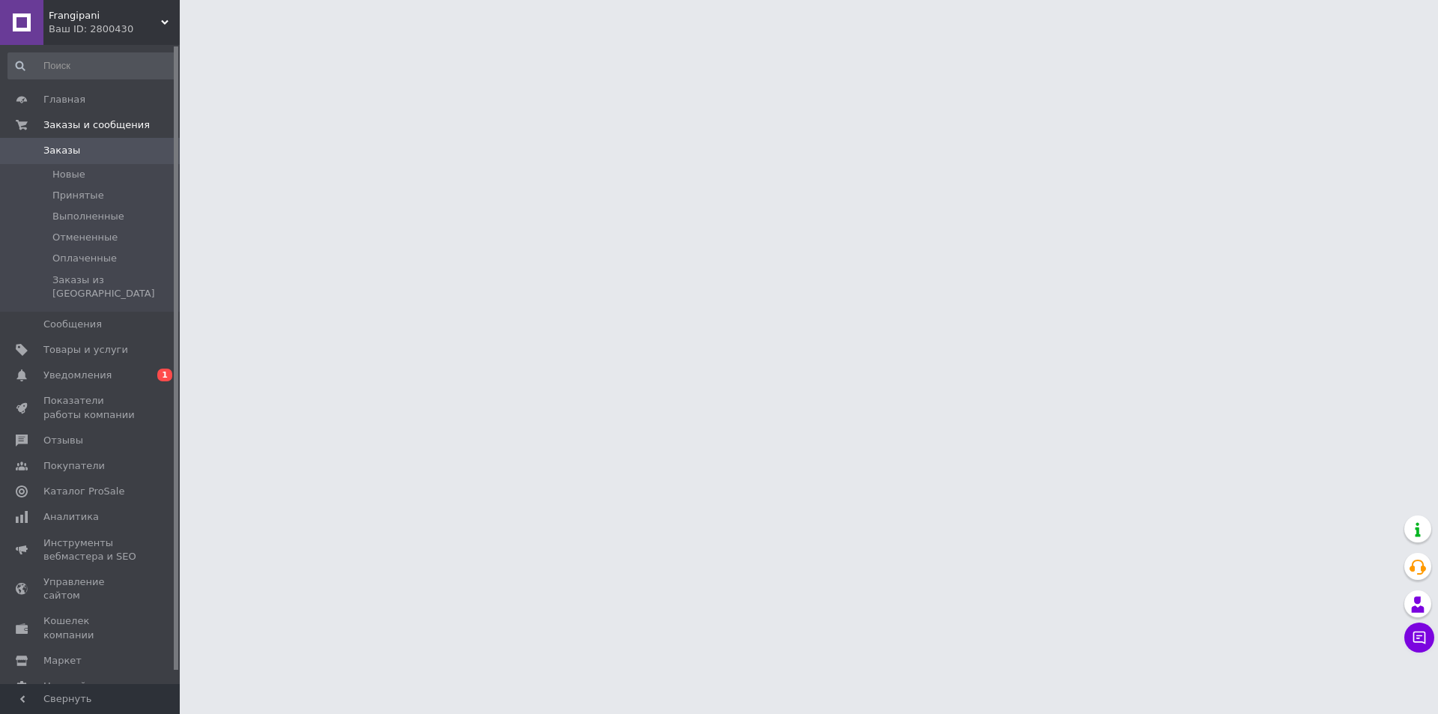 The width and height of the screenshot is (1438, 714). Describe the element at coordinates (91, 550) in the screenshot. I see `span: Инструменты вебмастера и SEO` at that location.